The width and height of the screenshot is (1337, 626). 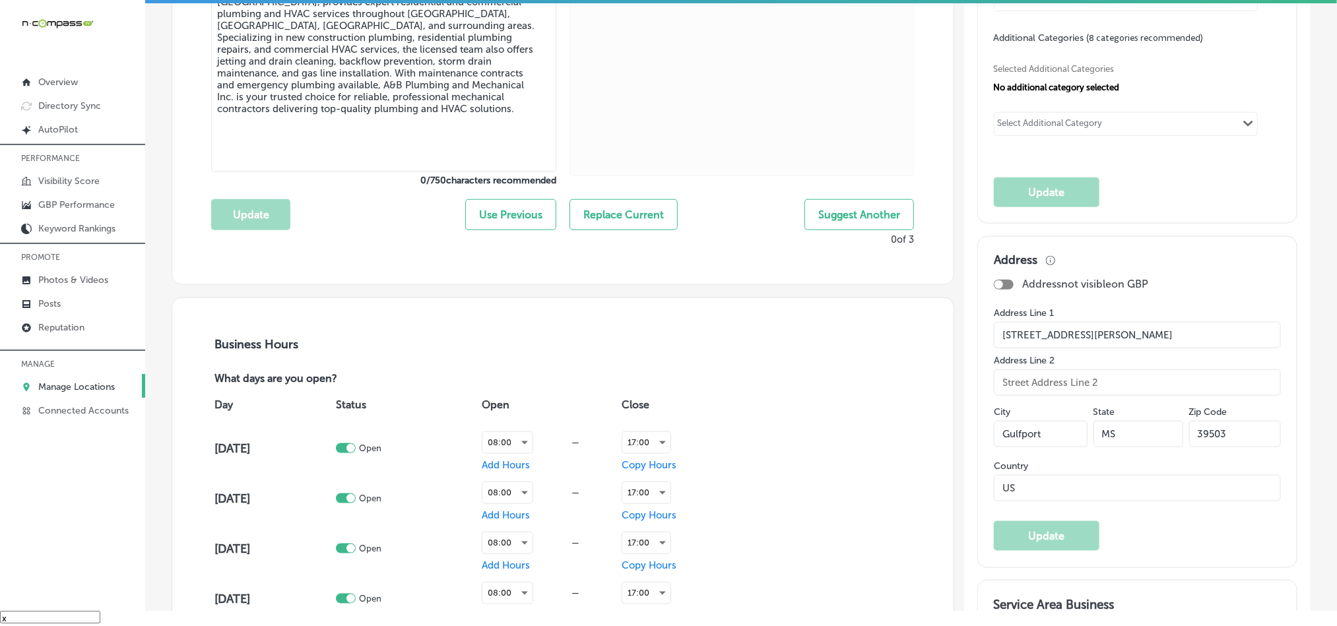 I want to click on label: State, so click(x=1104, y=412).